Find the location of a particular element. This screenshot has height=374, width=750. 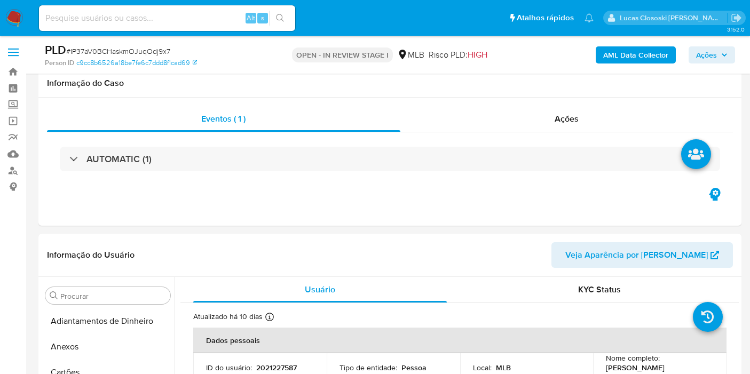

h3: AUTOMATIC (1) is located at coordinates (119, 159).